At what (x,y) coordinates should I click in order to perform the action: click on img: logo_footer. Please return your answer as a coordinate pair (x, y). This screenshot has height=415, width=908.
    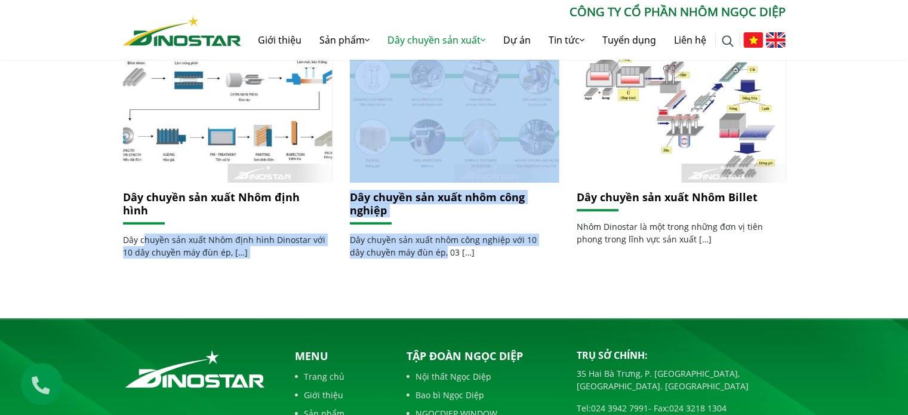
    Looking at the image, I should click on (195, 369).